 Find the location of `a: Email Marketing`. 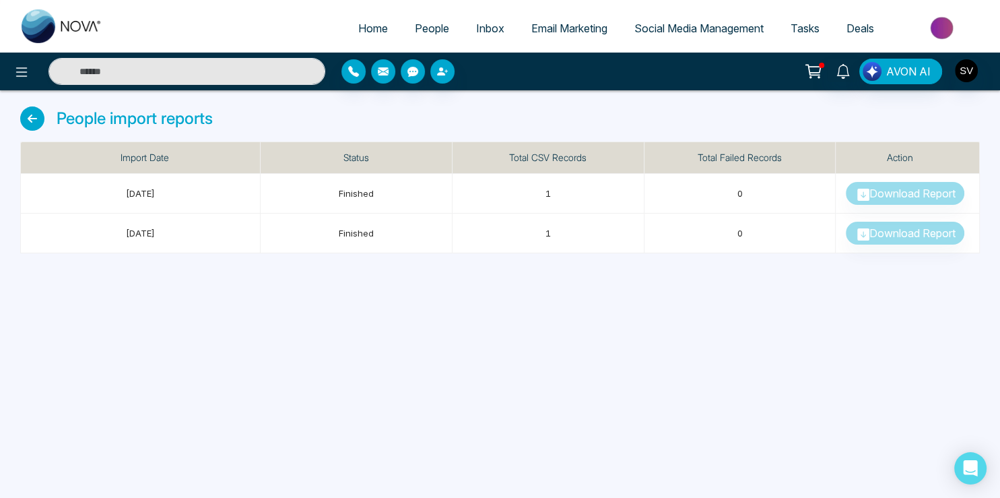

a: Email Marketing is located at coordinates (569, 28).